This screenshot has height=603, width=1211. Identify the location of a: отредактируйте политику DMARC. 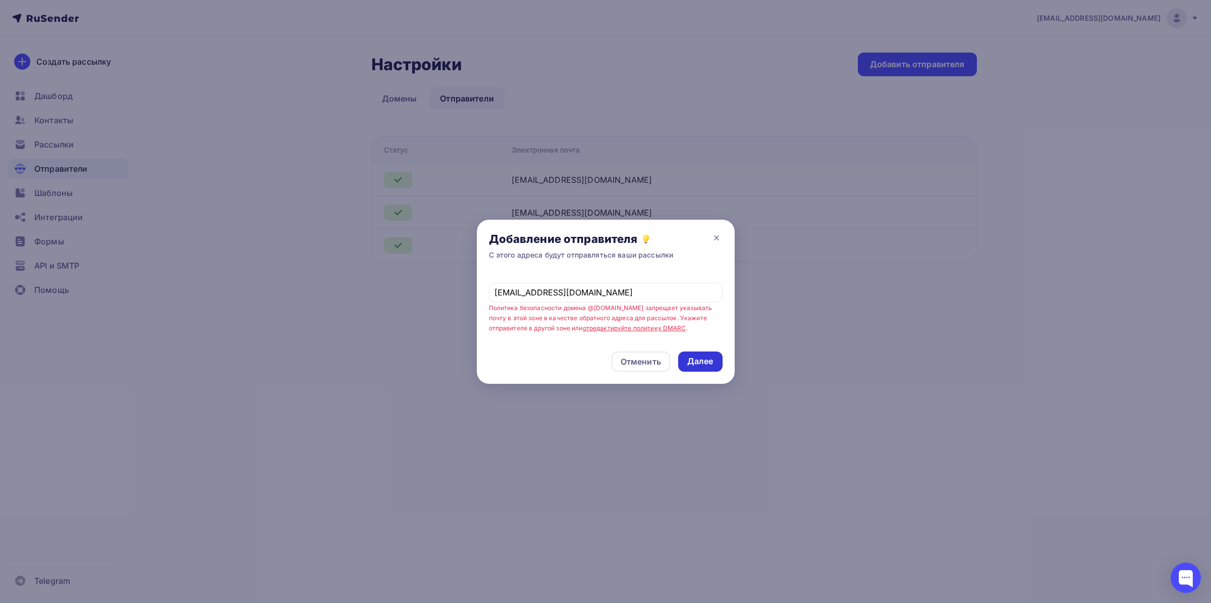
(634, 328).